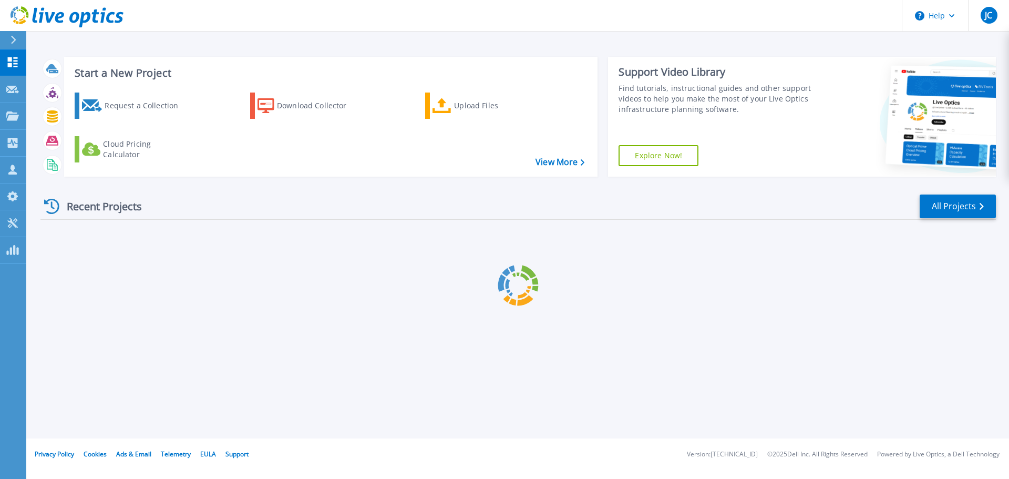  What do you see at coordinates (54, 453) in the screenshot?
I see `a: Privacy Policy` at bounding box center [54, 453].